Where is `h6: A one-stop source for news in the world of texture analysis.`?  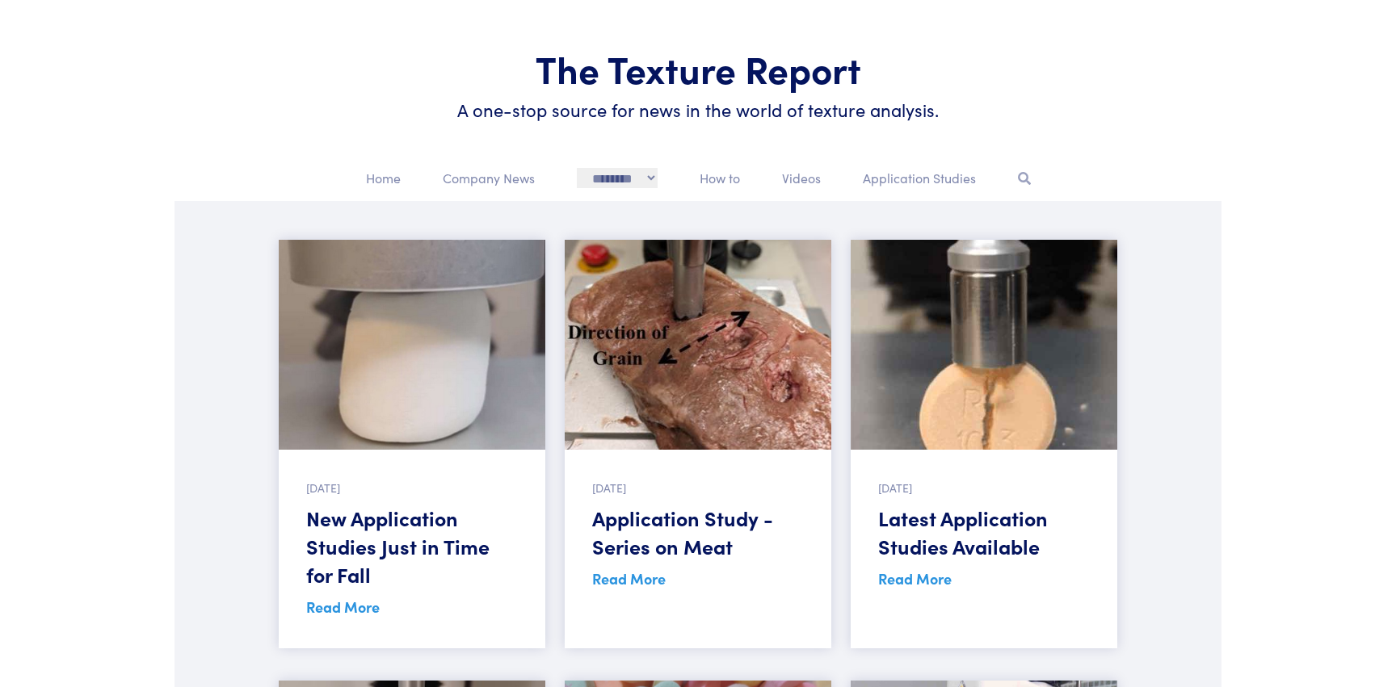 h6: A one-stop source for news in the world of texture analysis. is located at coordinates (698, 110).